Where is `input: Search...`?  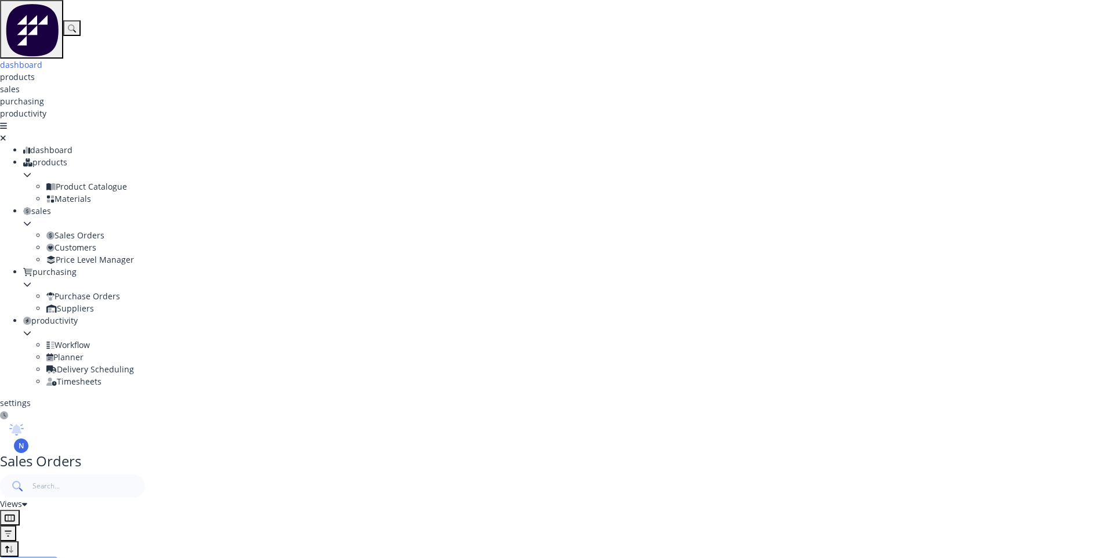 input: Search... is located at coordinates (89, 486).